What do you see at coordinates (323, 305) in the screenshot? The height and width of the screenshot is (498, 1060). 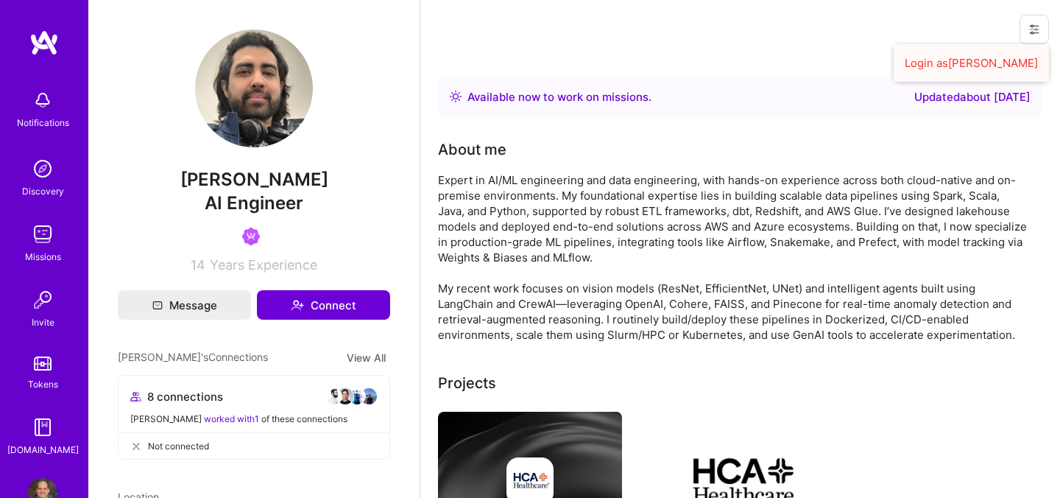 I see `button: Connect` at bounding box center [323, 305].